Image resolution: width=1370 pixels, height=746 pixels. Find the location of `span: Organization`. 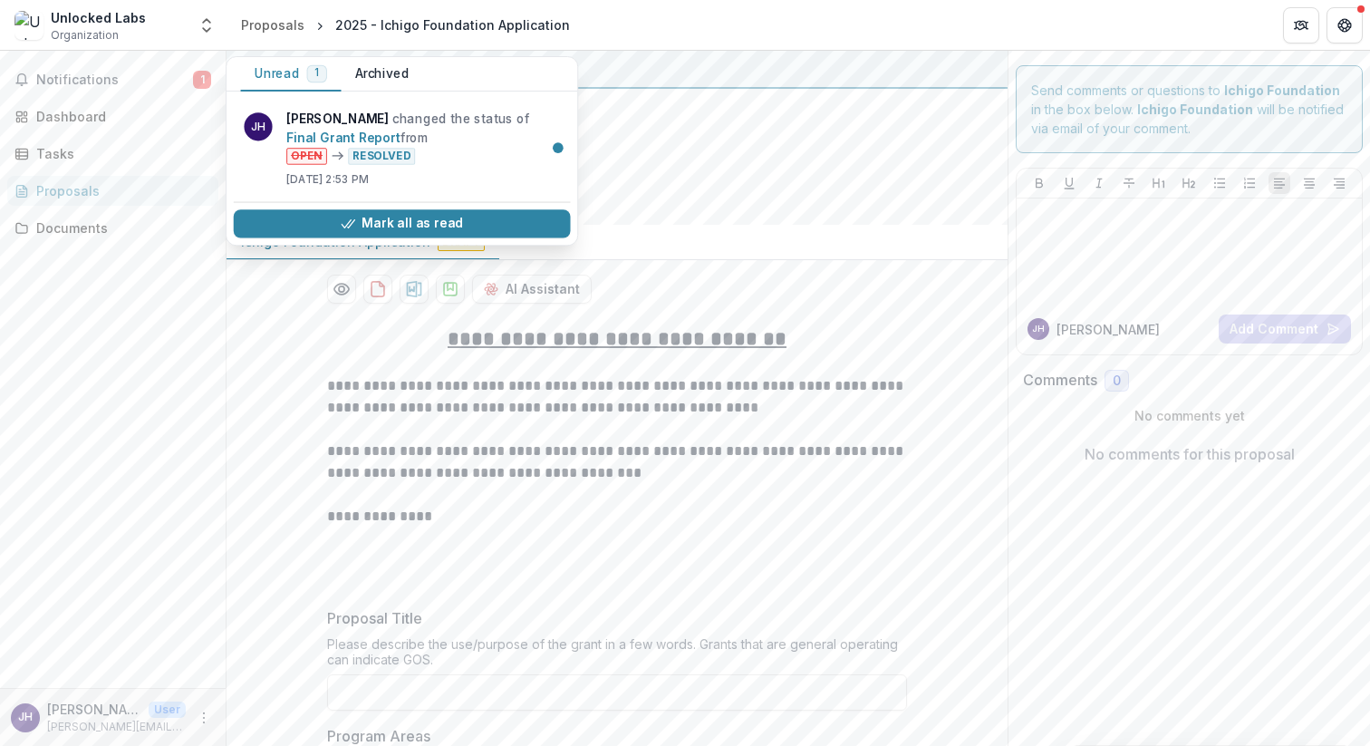

span: Organization is located at coordinates (84, 35).